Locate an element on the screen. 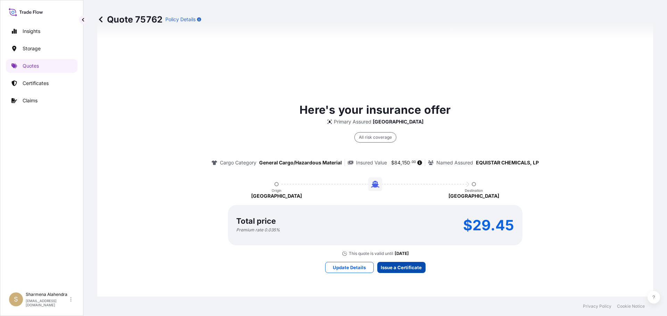 The width and height of the screenshot is (667, 316). p: Storage is located at coordinates (32, 49).